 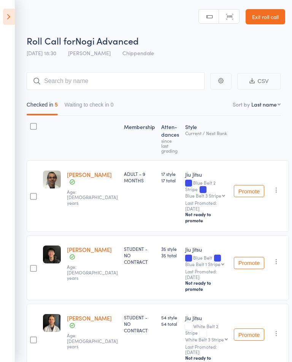 What do you see at coordinates (52, 323) in the screenshot?
I see `img: image1742192756.png` at bounding box center [52, 323].